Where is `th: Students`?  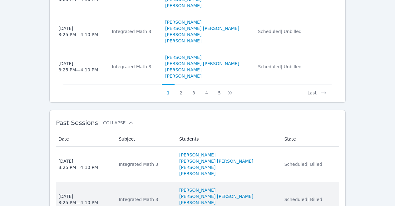
th: Students is located at coordinates (228, 139).